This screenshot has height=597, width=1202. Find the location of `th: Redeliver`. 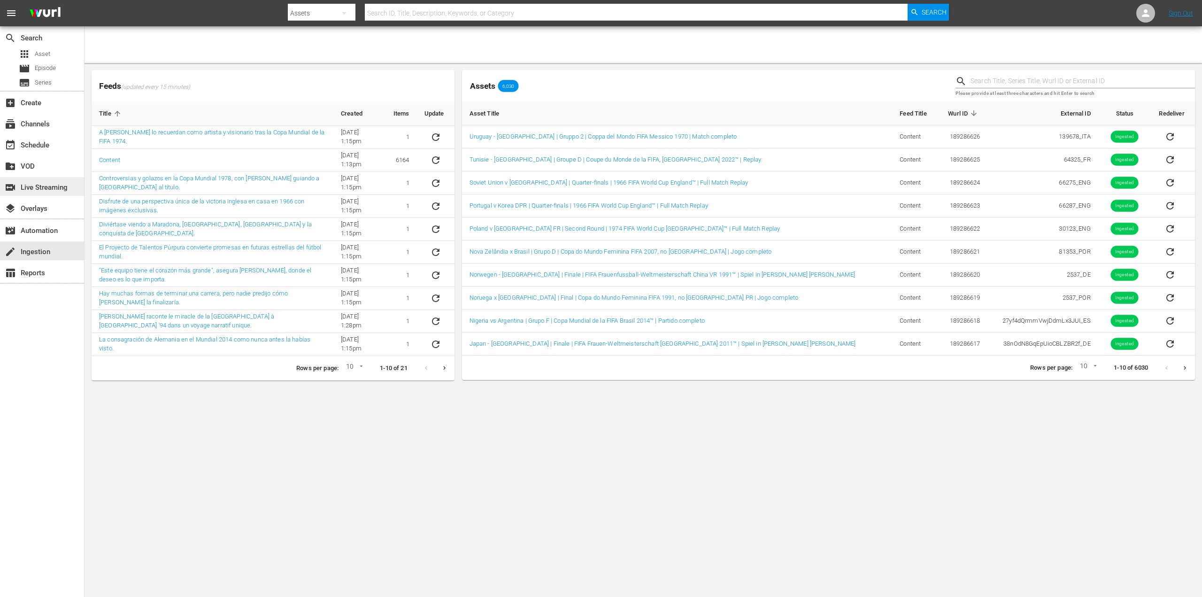

th: Redeliver is located at coordinates (1173, 113).